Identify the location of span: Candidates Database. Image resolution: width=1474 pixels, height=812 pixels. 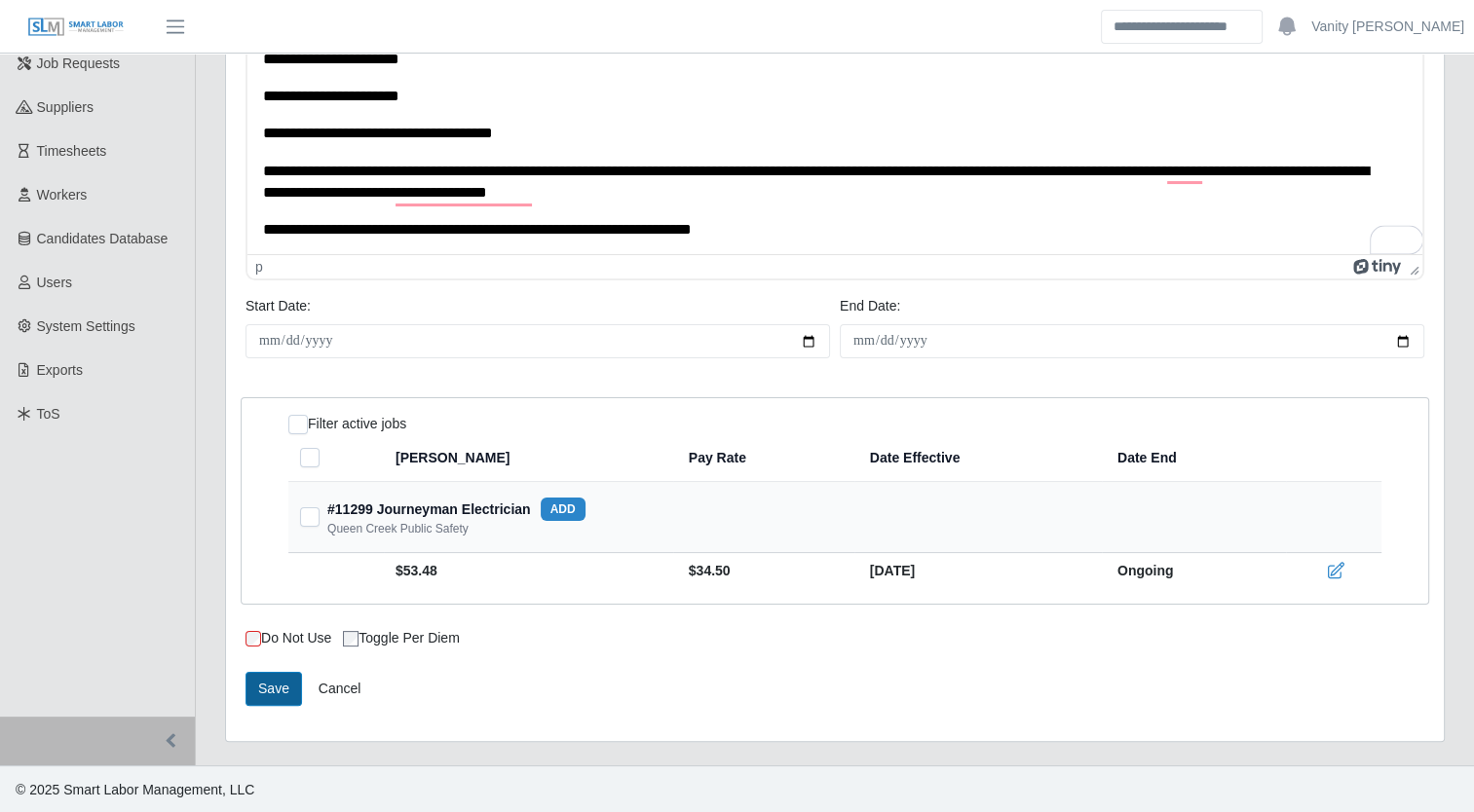
(102, 239).